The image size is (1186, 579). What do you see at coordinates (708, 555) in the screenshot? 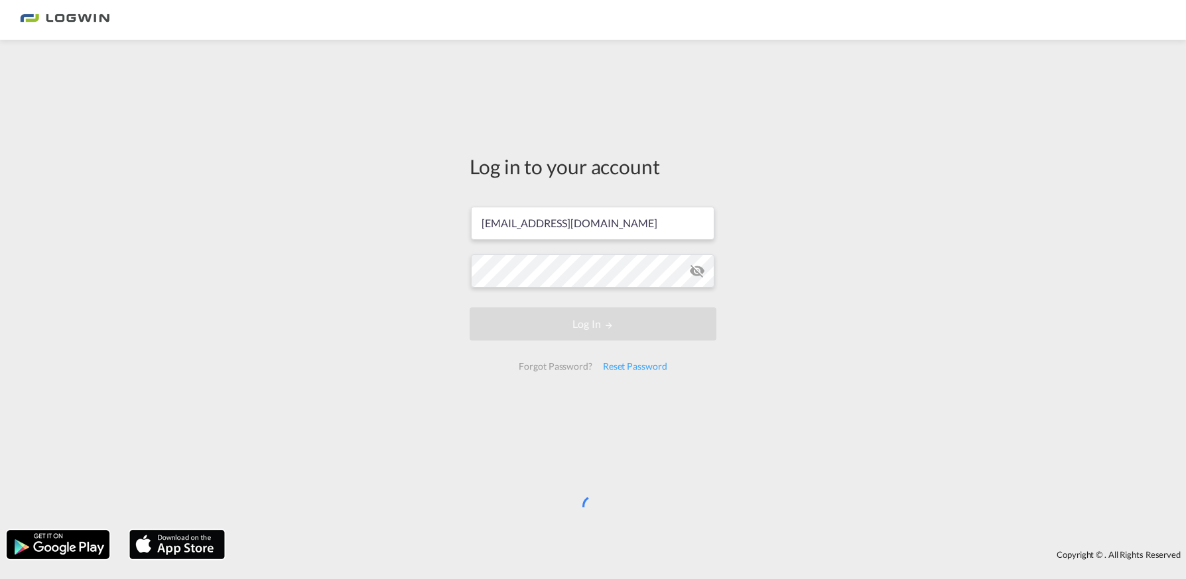
I see `div: Copyright © . All Rights Reserved` at bounding box center [708, 555].